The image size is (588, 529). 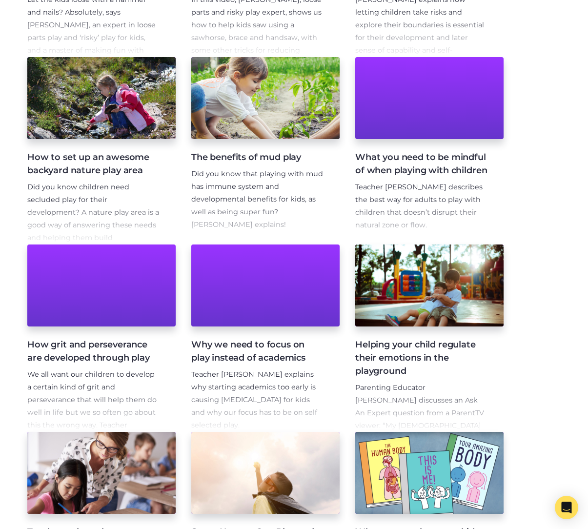 I want to click on h4: Why we need to focus on play instead of academics, so click(x=258, y=351).